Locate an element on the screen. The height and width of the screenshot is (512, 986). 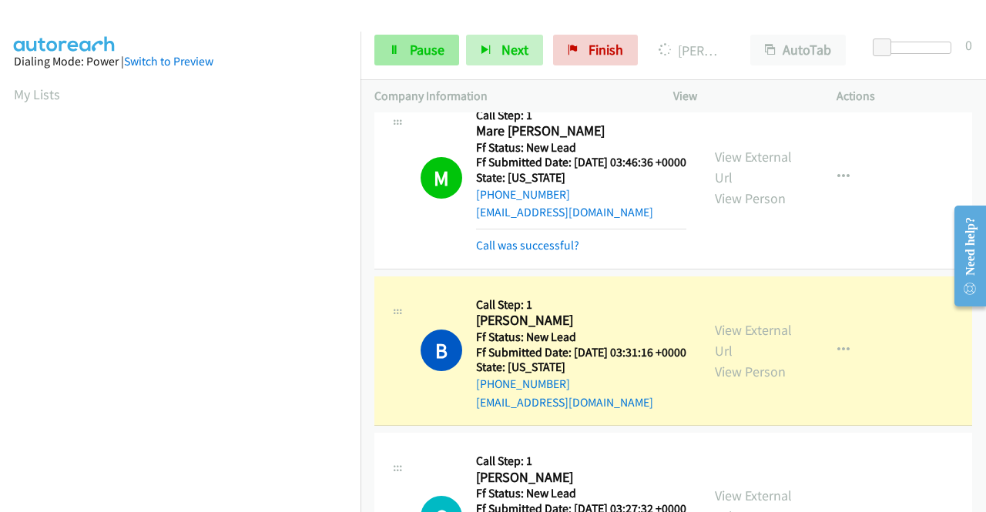
button: Next is located at coordinates (504, 50).